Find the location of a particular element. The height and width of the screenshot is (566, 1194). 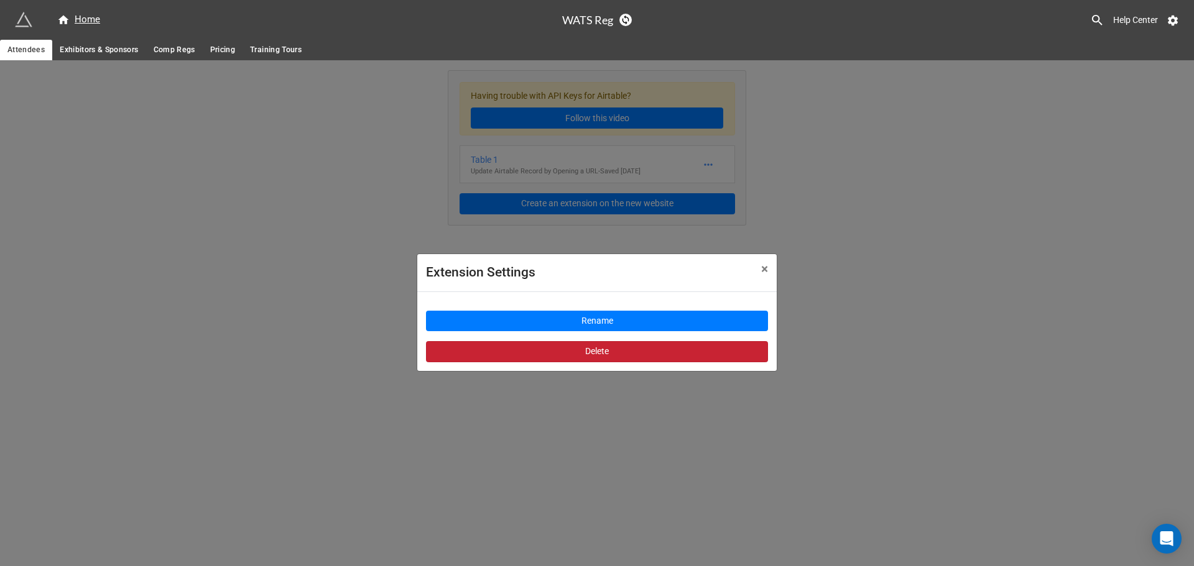

h3: WATS Reg is located at coordinates (587, 20).